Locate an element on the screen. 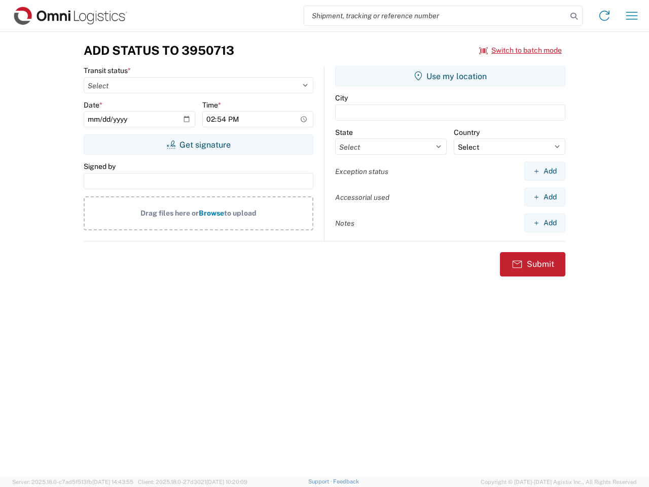 The width and height of the screenshot is (649, 487). button: Get signature is located at coordinates (198, 144).